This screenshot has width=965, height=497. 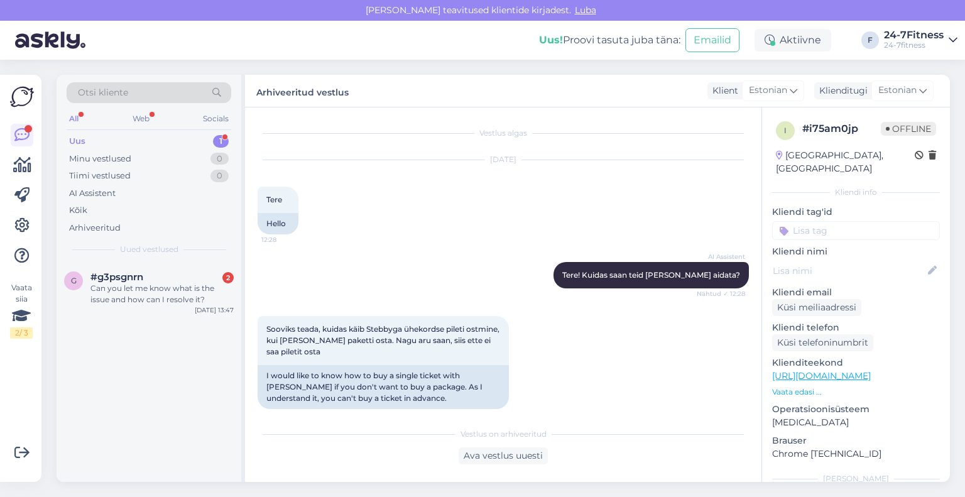 What do you see at coordinates (855, 392) in the screenshot?
I see `p: Vaata edasi ...` at bounding box center [855, 392].